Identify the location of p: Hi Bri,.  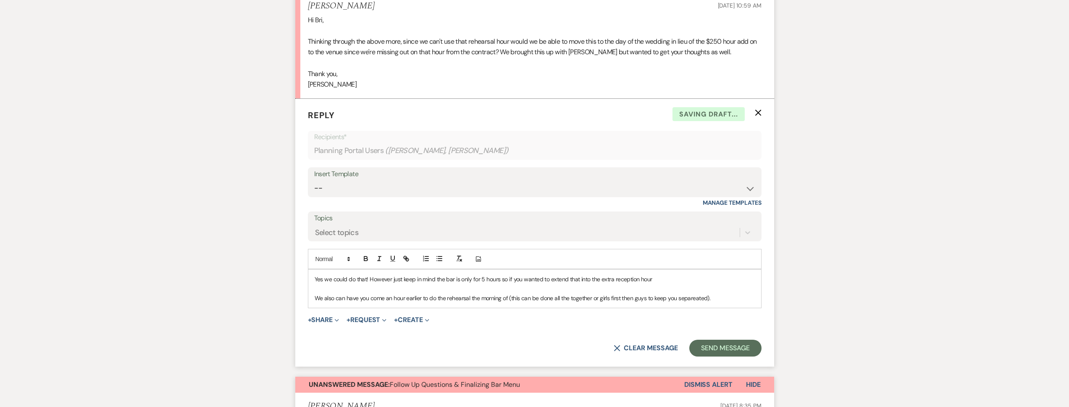
(535, 20).